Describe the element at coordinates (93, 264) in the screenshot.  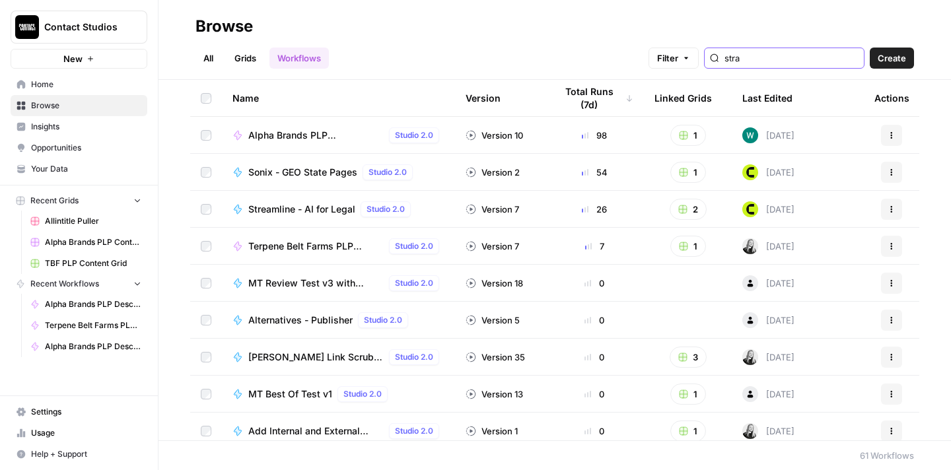
I see `span: TBF PLP Content Grid` at that location.